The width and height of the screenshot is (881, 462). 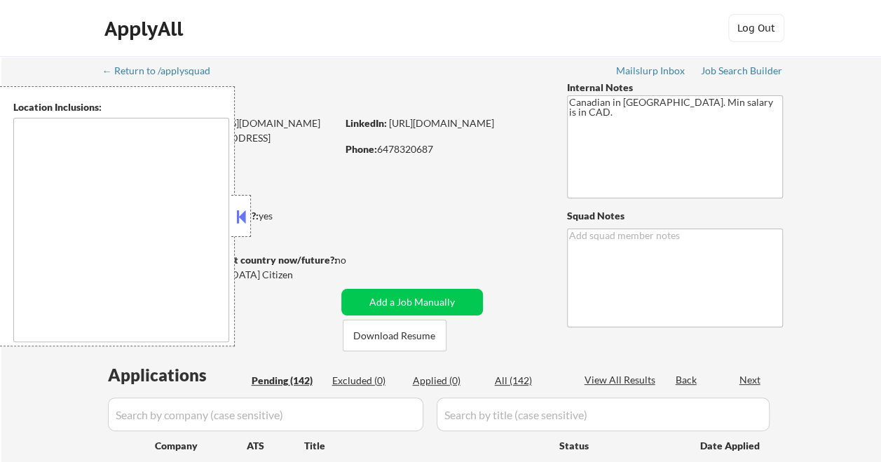 I want to click on button: Add a Job Manually, so click(x=412, y=302).